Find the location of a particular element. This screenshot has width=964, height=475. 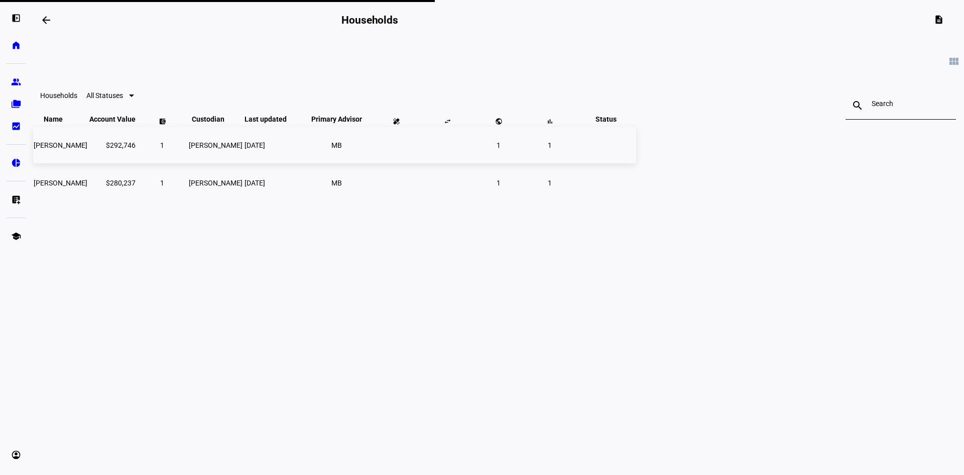

span: Status is located at coordinates (606, 119).